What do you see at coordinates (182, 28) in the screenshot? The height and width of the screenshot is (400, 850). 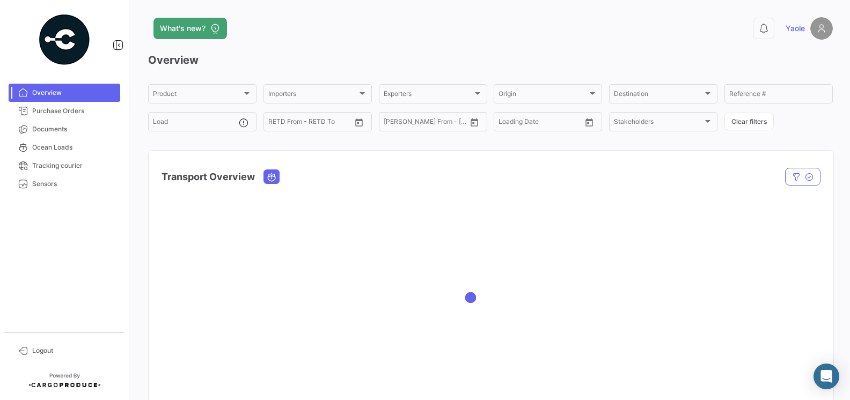 I see `span: What's new?` at bounding box center [182, 28].